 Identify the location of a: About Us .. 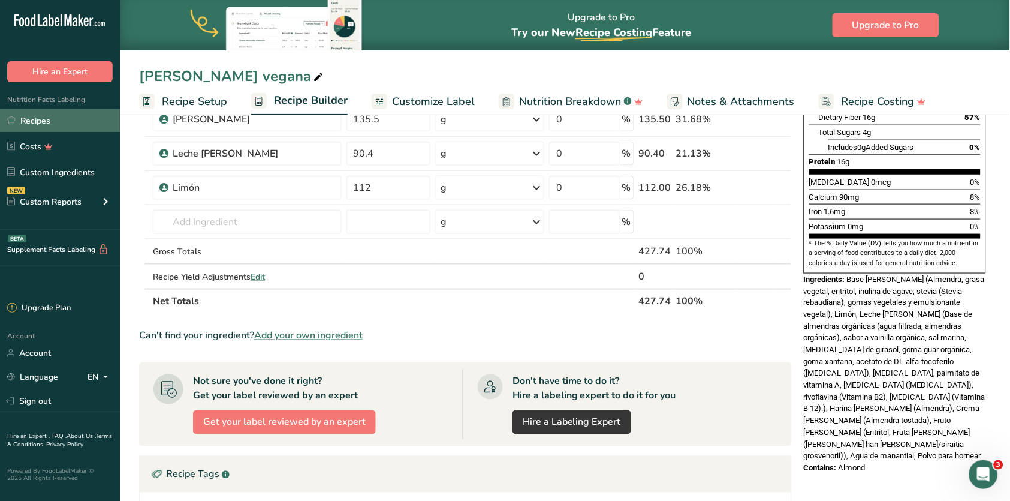
(81, 436).